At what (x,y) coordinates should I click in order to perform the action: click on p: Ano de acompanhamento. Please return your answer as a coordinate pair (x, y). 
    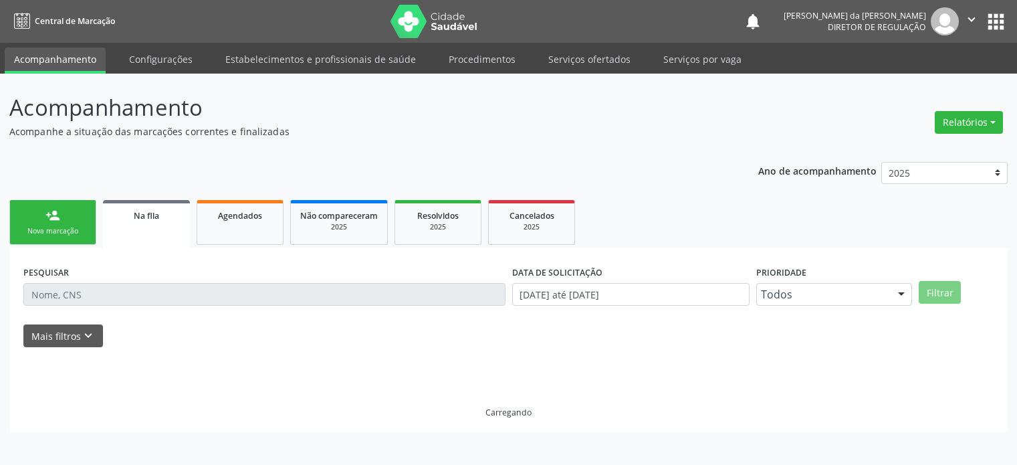
    Looking at the image, I should click on (817, 170).